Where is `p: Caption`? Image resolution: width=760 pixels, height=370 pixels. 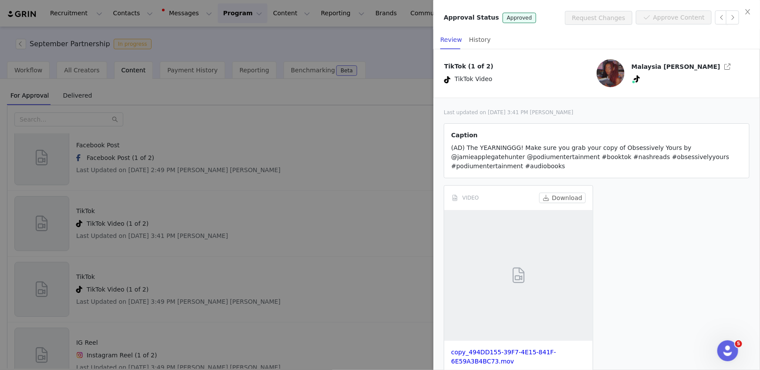 p: Caption is located at coordinates (597, 135).